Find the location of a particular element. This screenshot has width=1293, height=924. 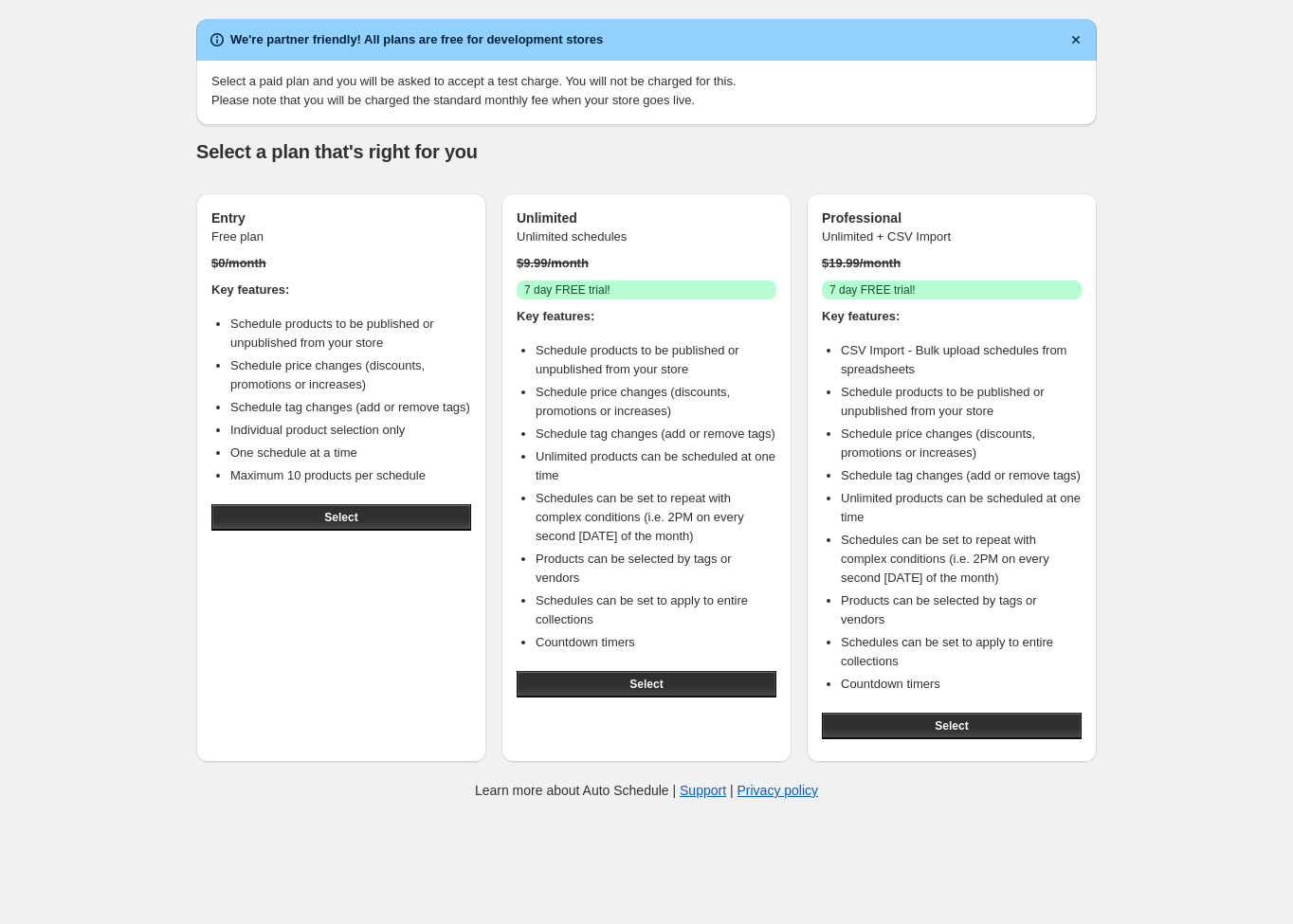

p: Please note that you will be charged the standard monthly fee when your store goes live. is located at coordinates (647, 101).